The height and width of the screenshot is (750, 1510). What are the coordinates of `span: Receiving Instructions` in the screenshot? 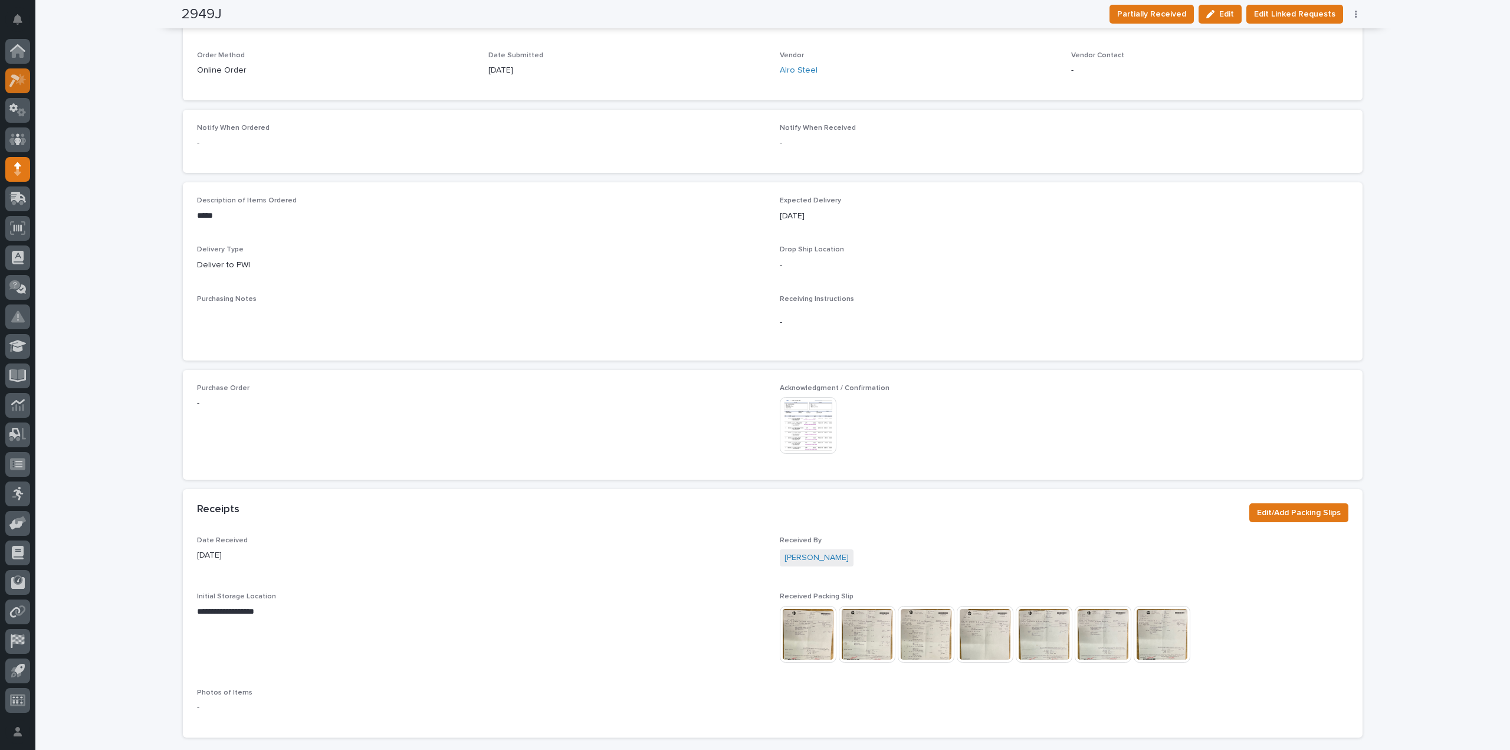 It's located at (817, 299).